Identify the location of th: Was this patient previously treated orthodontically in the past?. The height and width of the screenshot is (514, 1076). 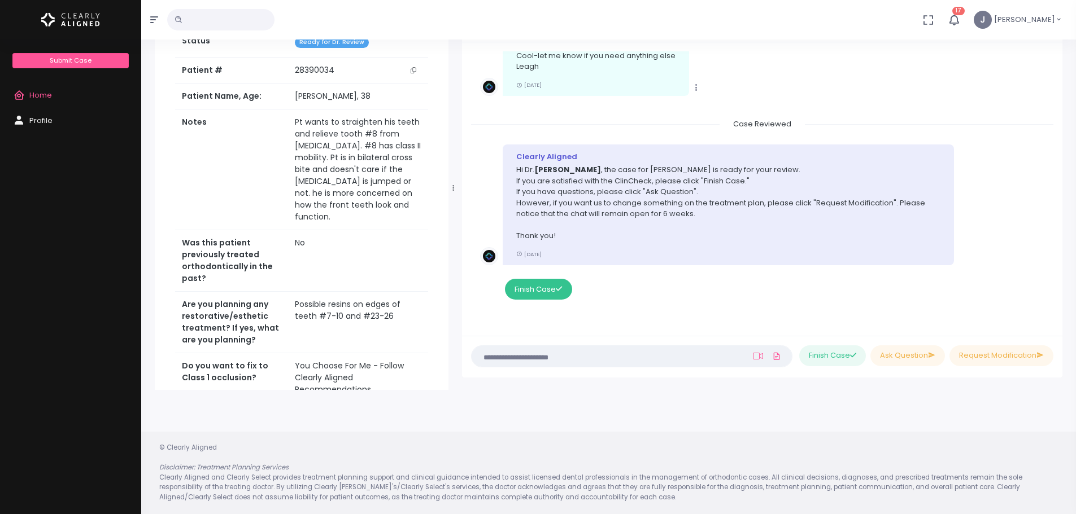
(232, 261).